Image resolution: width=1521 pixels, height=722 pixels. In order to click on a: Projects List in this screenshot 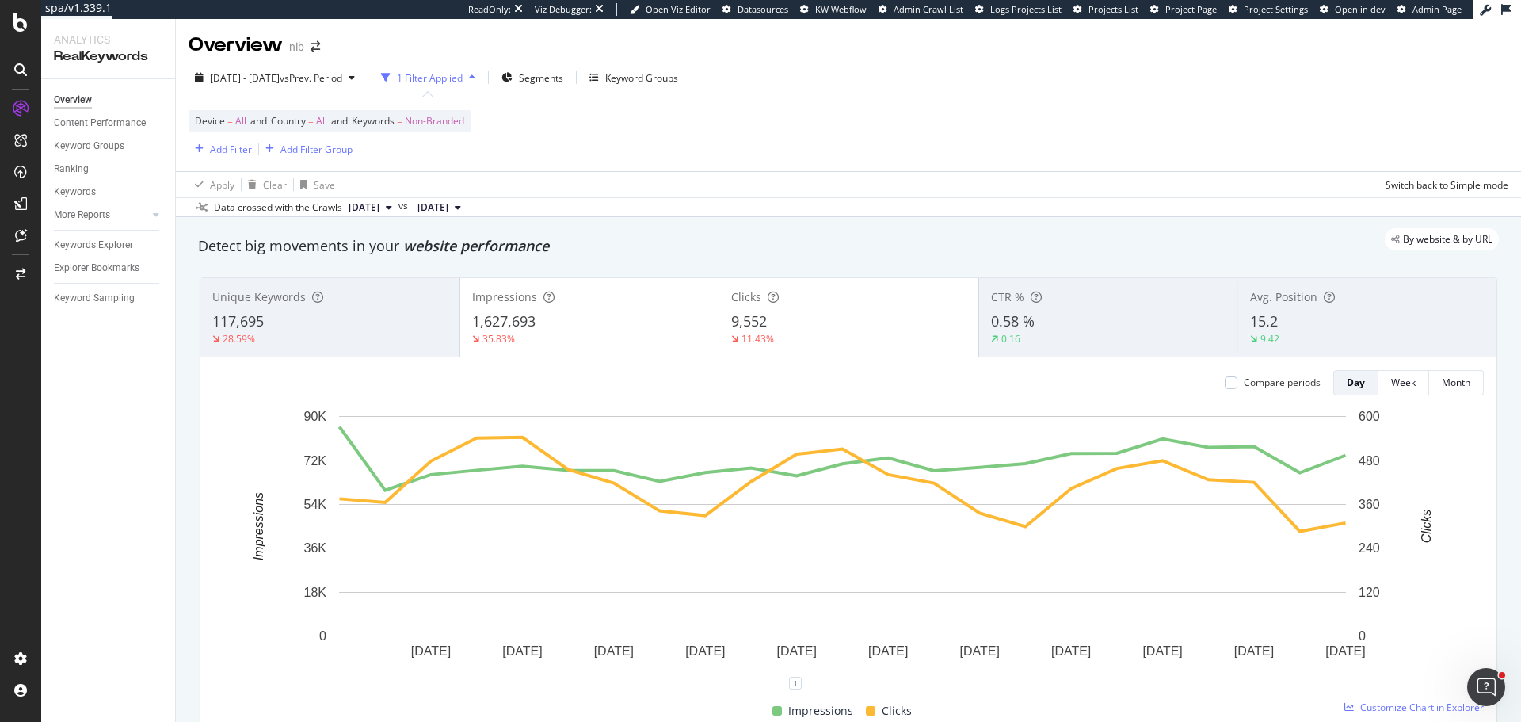, I will do `click(1106, 10)`.